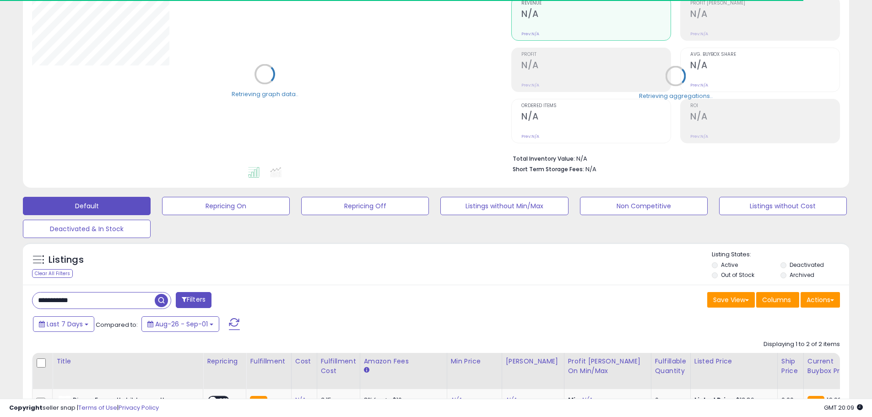  I want to click on div: Retrieving aggregations.., so click(676, 96).